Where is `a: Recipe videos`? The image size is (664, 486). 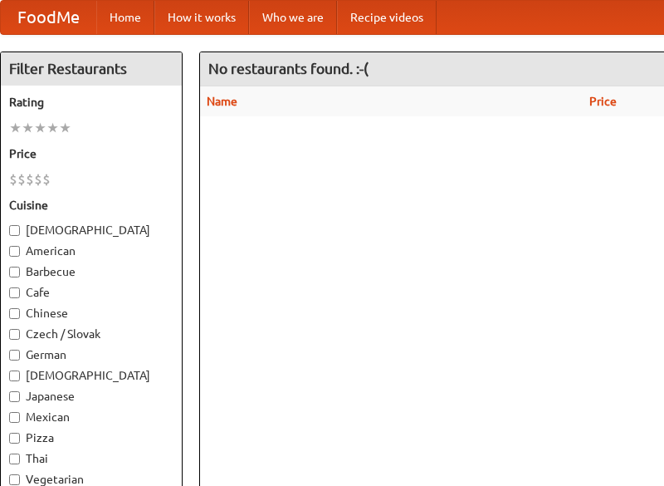 a: Recipe videos is located at coordinates (387, 17).